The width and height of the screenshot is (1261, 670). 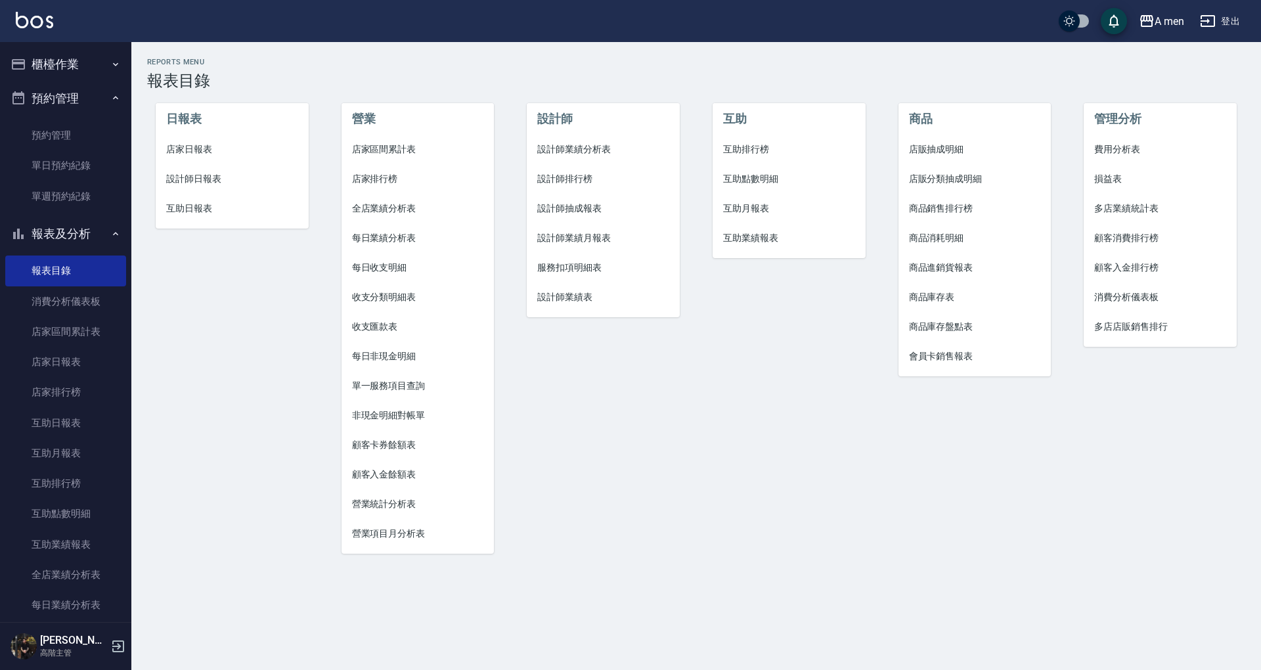 What do you see at coordinates (34, 20) in the screenshot?
I see `img: Logo` at bounding box center [34, 20].